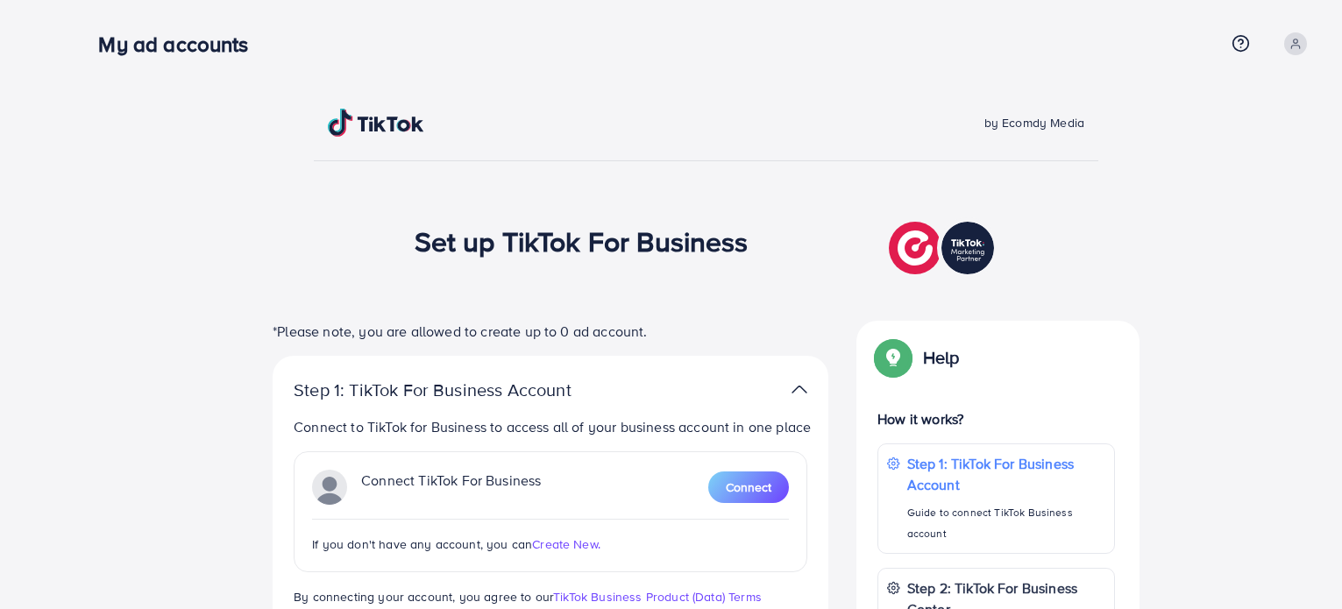 Image resolution: width=1342 pixels, height=609 pixels. What do you see at coordinates (996, 419) in the screenshot?
I see `p: How it works?` at bounding box center [996, 419].